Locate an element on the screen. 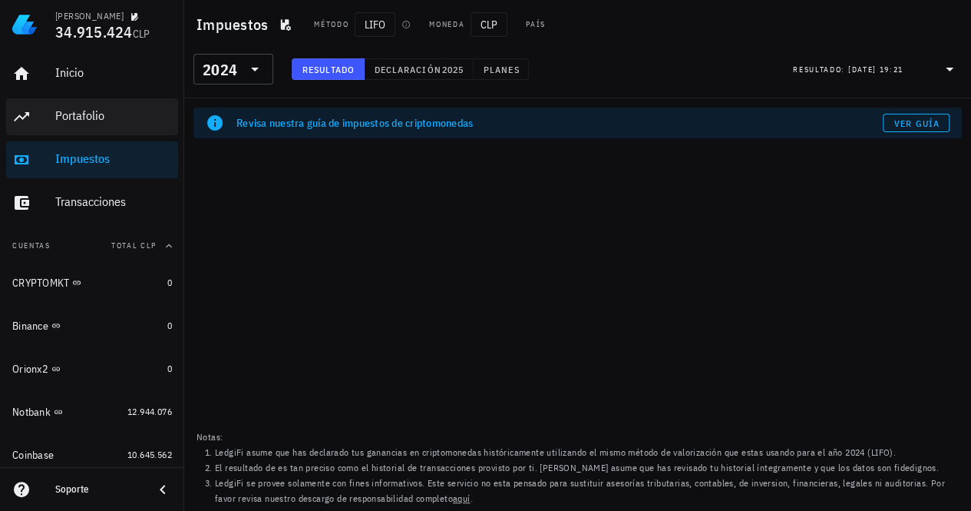 This screenshot has width=971, height=511. a: Coinbase 10.645.562 is located at coordinates (92, 455).